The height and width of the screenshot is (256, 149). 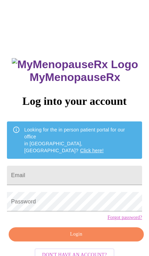 I want to click on a: Click here!, so click(x=92, y=151).